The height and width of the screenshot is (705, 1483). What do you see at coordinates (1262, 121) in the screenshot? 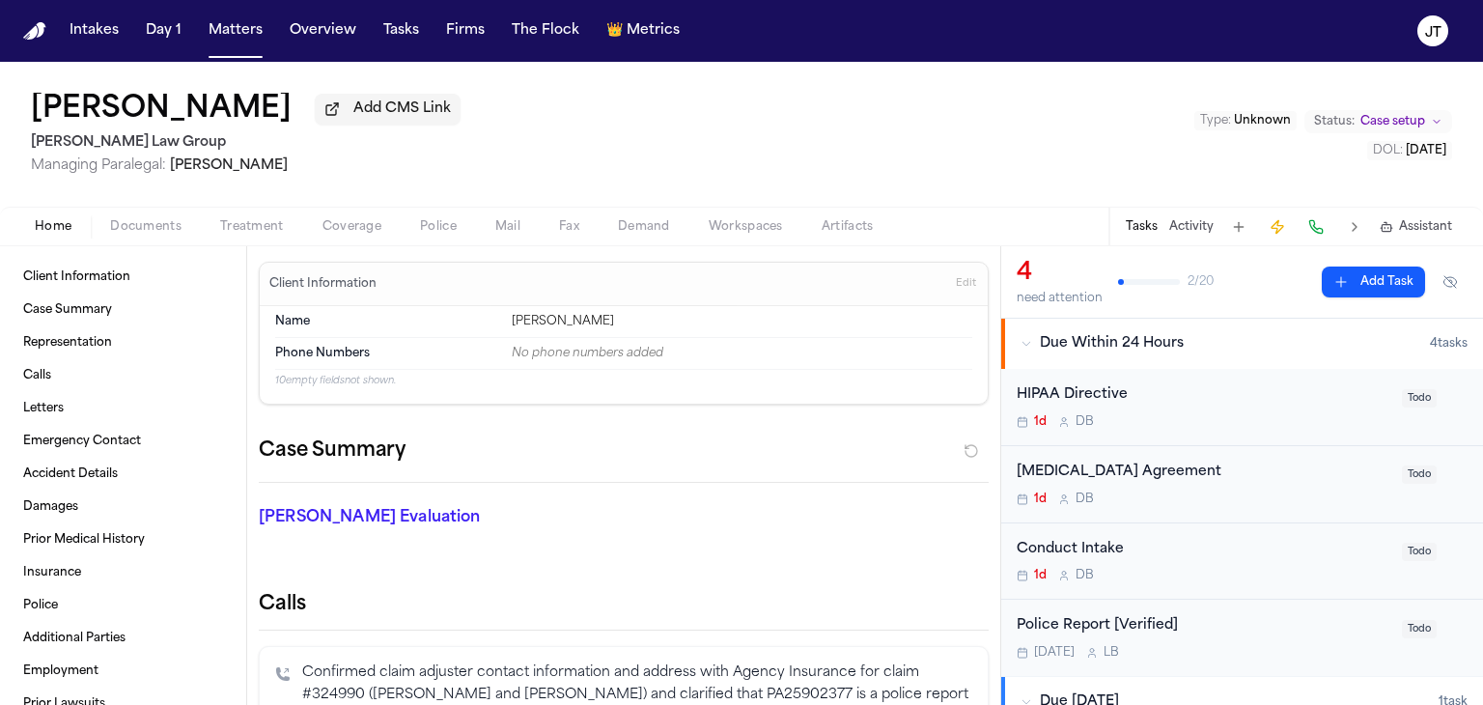
I see `span: Unknown` at bounding box center [1262, 121].